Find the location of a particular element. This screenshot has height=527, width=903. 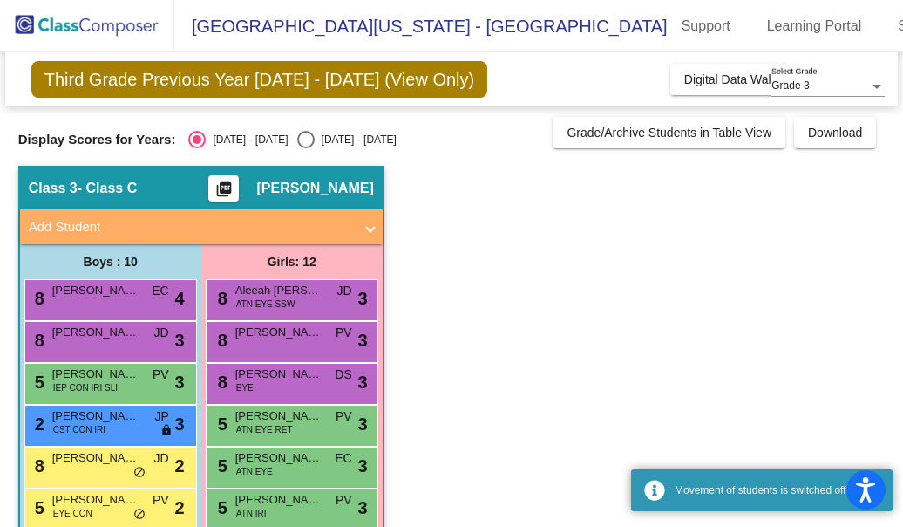

span: - Class C is located at coordinates (107, 188).